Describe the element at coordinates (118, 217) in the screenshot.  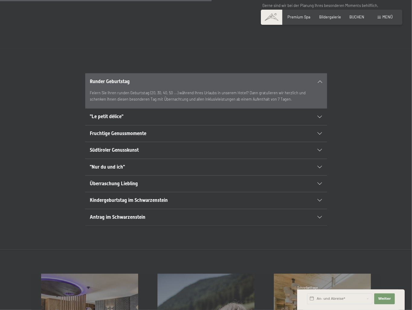
I see `span: Antrag im Schwarzenstein` at that location.